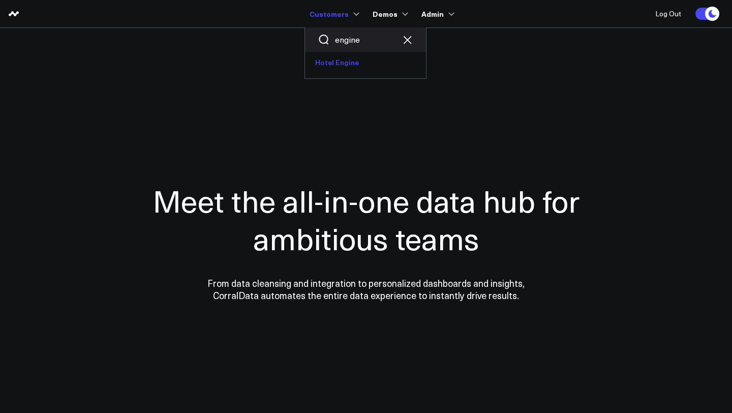 The height and width of the screenshot is (413, 732). I want to click on a: Hotel Engine, so click(365, 62).